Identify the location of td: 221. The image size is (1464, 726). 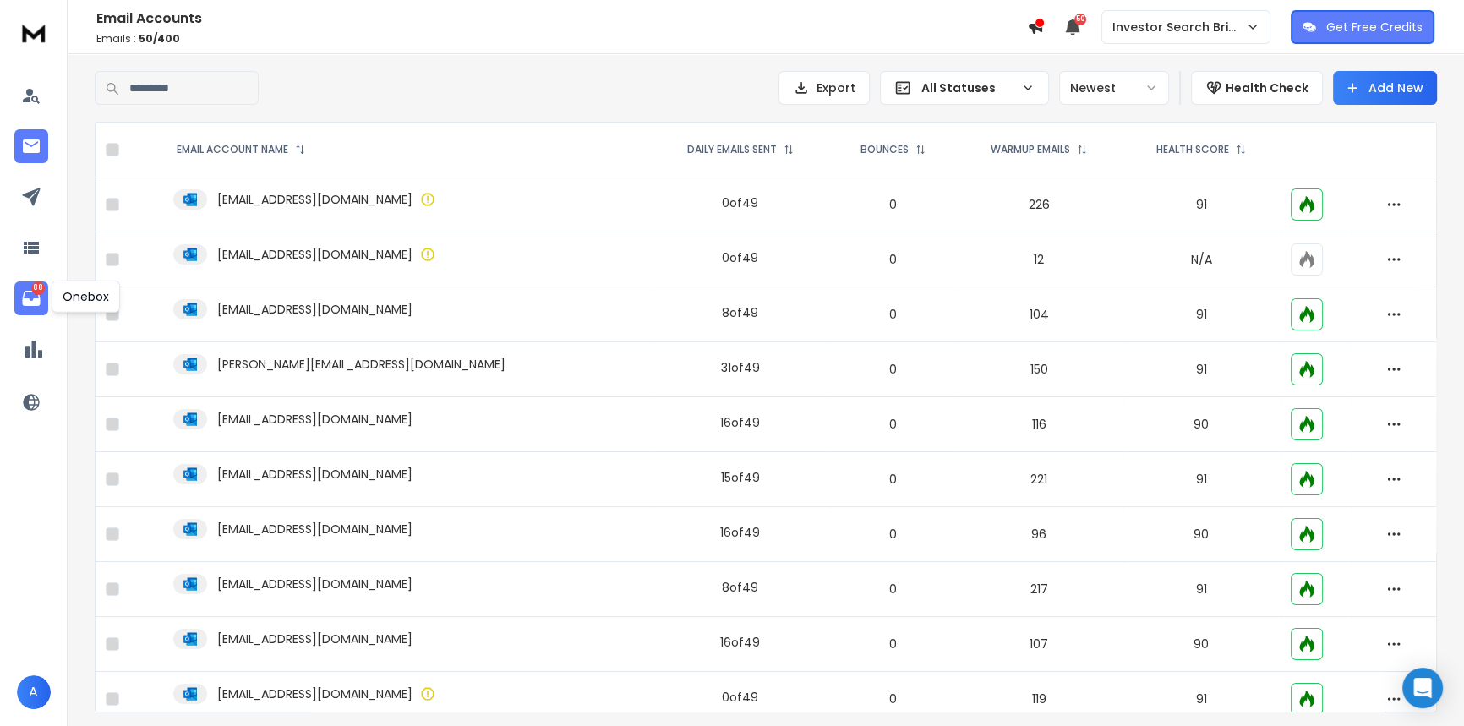
(1039, 479).